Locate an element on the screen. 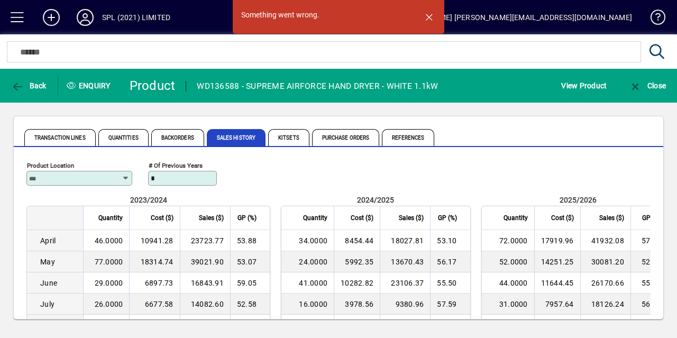 Image resolution: width=677 pixels, height=338 pixels. span: Close is located at coordinates (648, 86).